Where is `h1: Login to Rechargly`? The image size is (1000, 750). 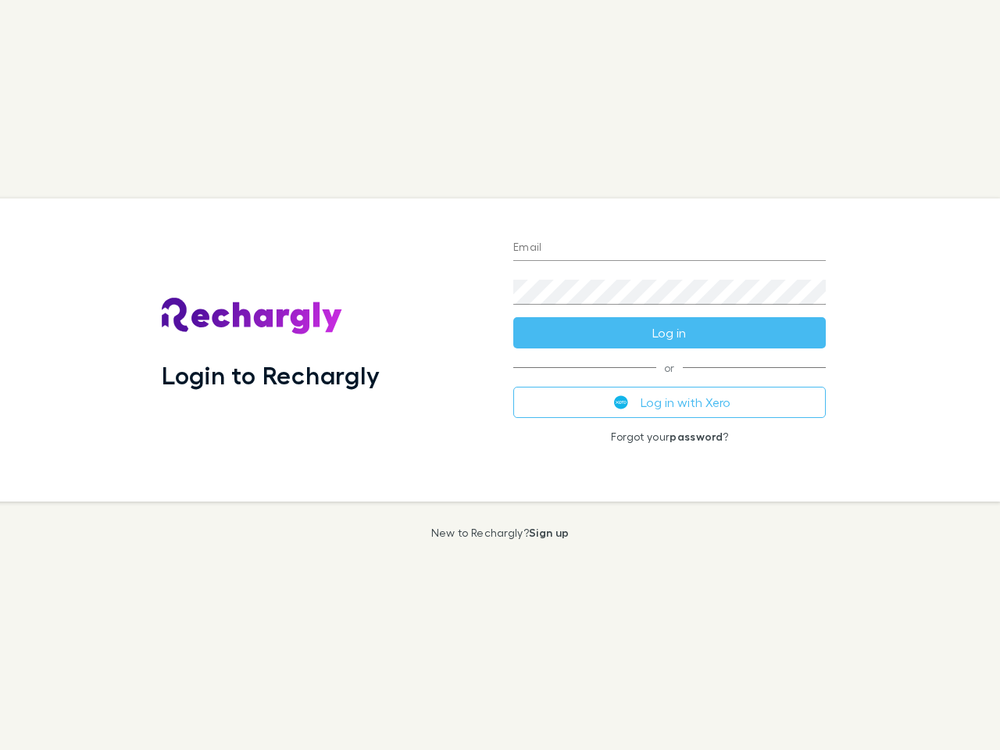 h1: Login to Rechargly is located at coordinates (270, 375).